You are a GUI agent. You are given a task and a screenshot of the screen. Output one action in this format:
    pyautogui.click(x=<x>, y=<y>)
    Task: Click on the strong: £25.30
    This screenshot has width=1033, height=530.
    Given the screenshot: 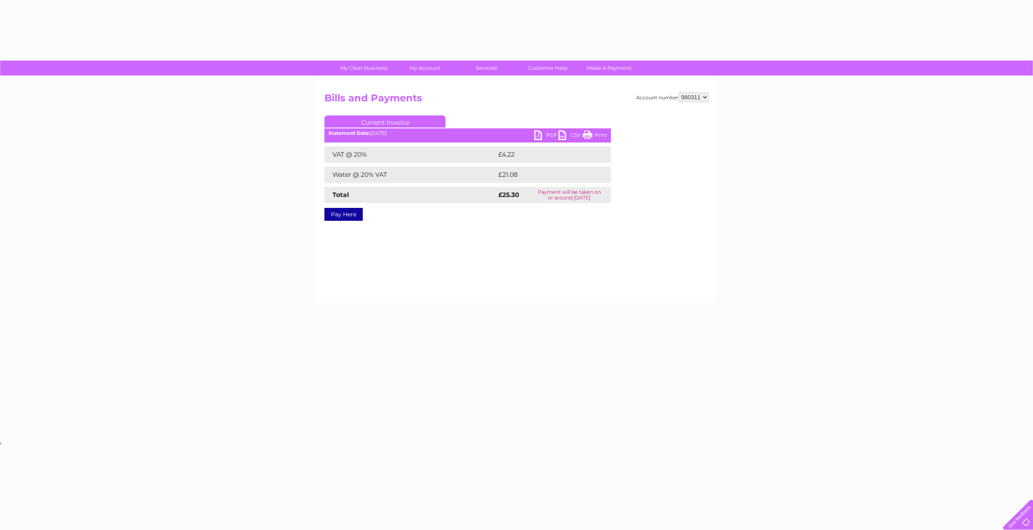 What is the action you would take?
    pyautogui.click(x=509, y=194)
    